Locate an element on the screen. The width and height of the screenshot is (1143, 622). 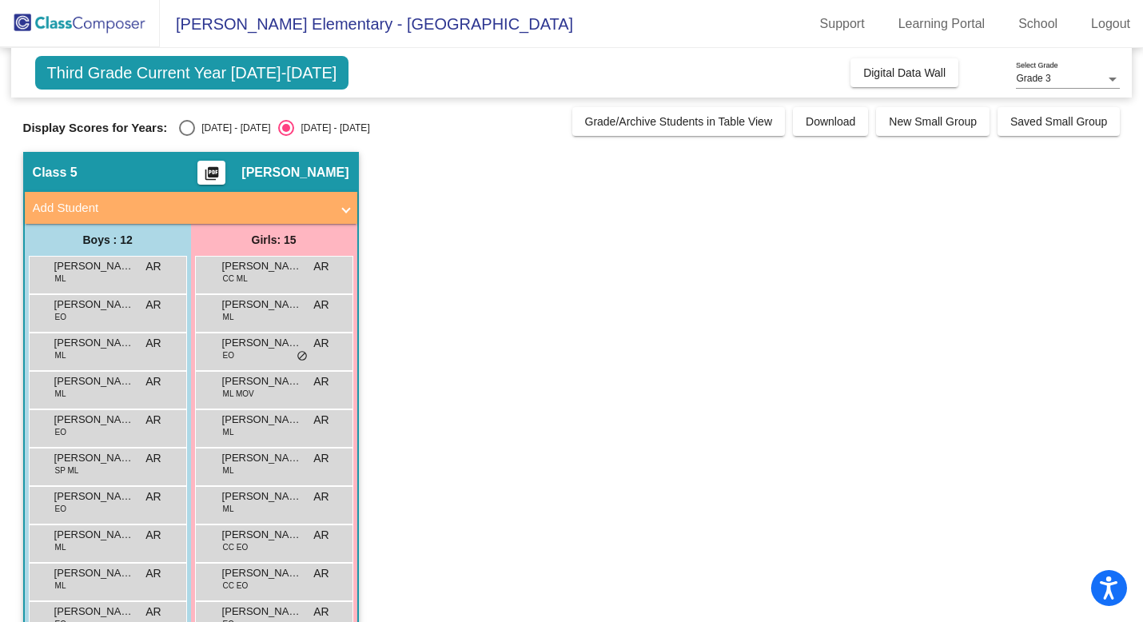
mat-panel-title: Add Student is located at coordinates (181, 208).